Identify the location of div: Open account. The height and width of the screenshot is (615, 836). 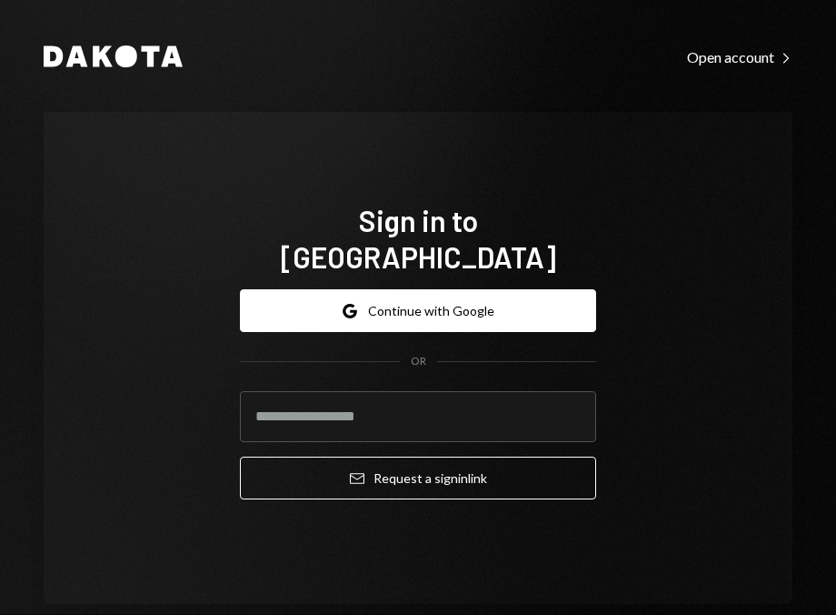
(740, 57).